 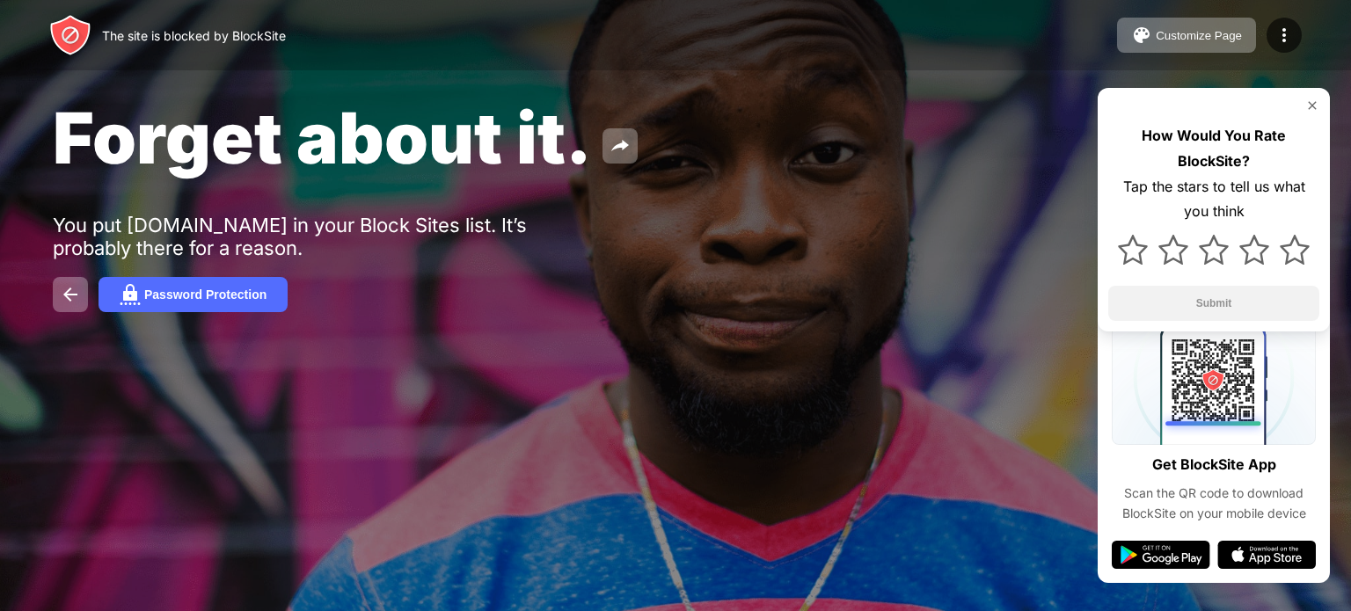 What do you see at coordinates (1313, 106) in the screenshot?
I see `img: rate-us-close.svg` at bounding box center [1313, 106].